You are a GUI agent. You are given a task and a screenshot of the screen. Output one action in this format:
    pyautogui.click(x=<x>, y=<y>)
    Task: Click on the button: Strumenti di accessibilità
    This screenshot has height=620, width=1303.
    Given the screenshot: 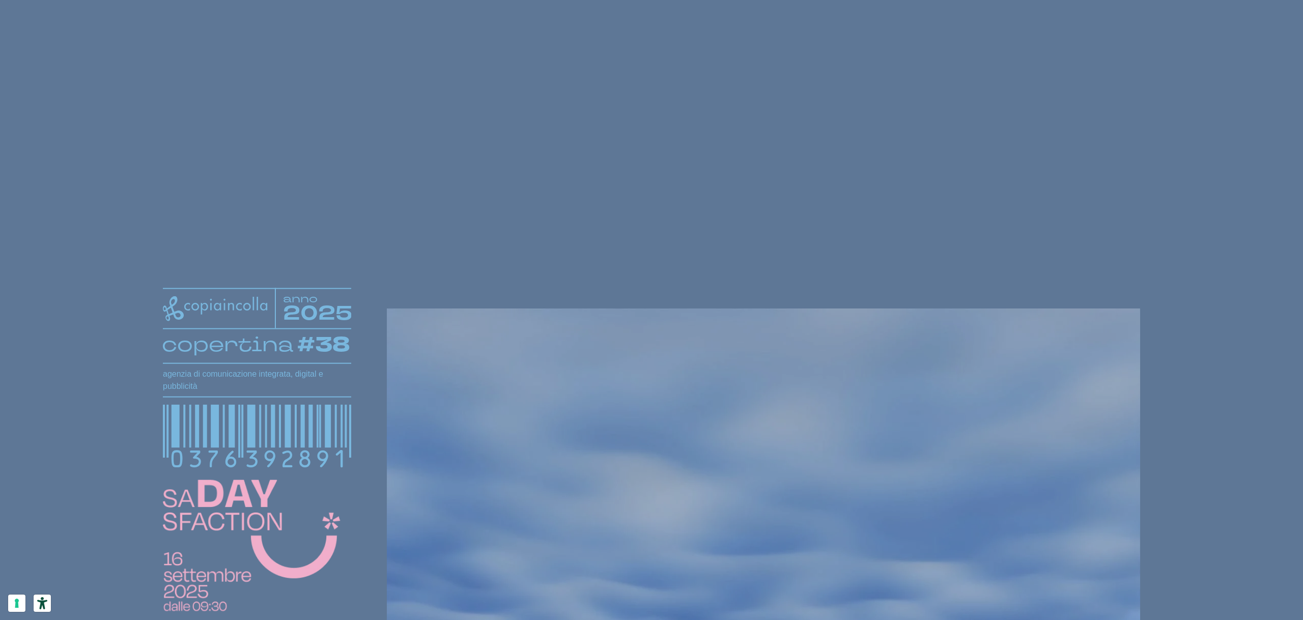 What is the action you would take?
    pyautogui.click(x=42, y=603)
    